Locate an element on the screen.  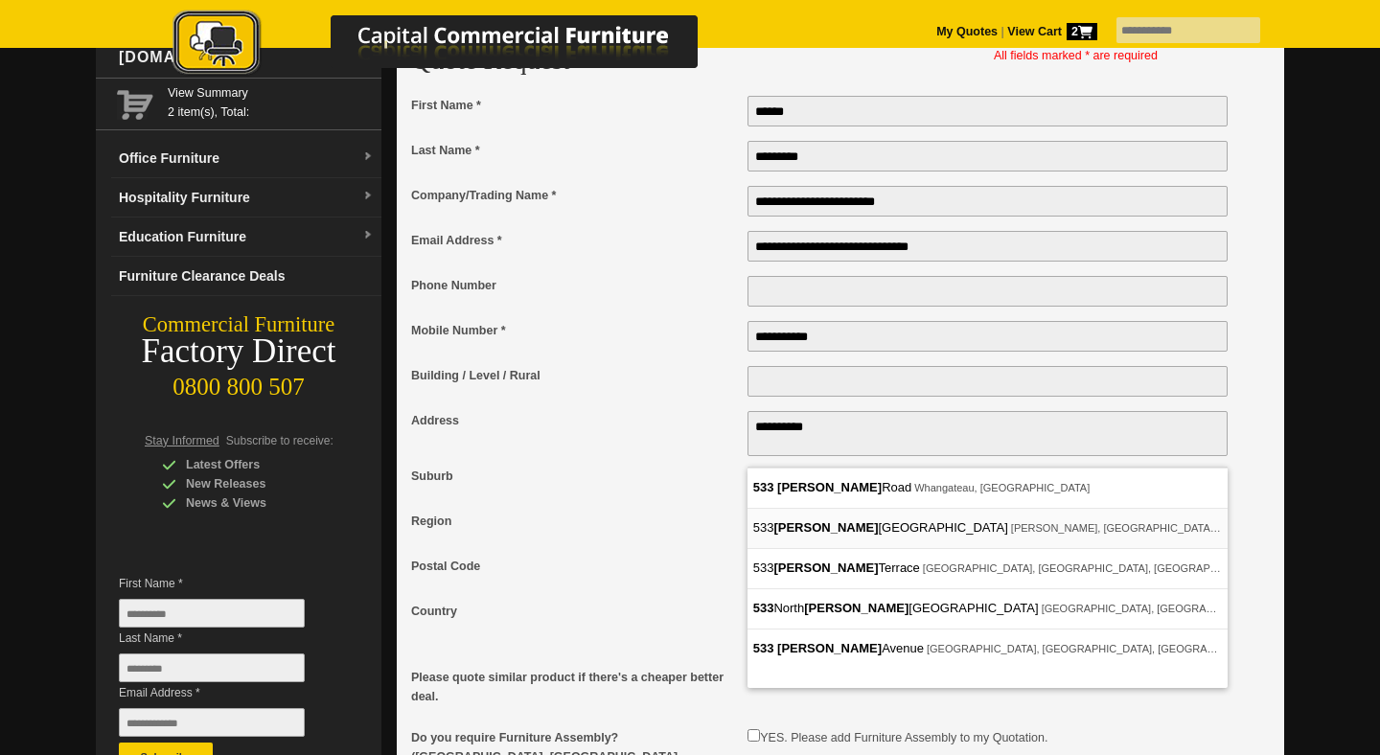
span: Company/Trading Name * is located at coordinates (574, 196).